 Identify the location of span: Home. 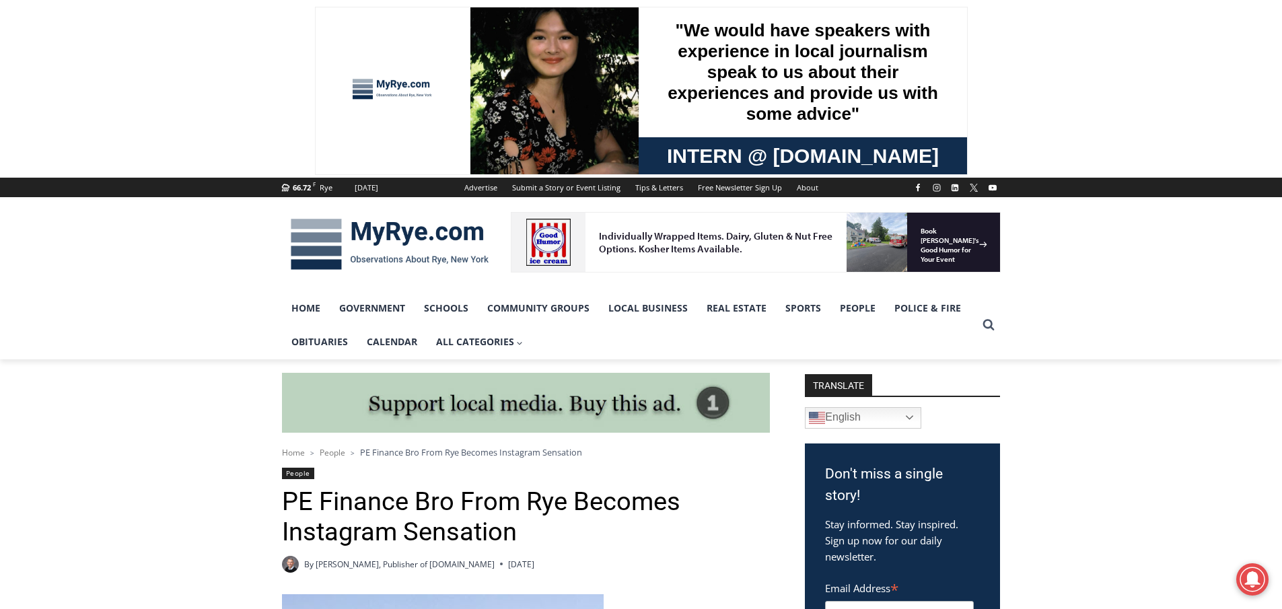
(293, 452).